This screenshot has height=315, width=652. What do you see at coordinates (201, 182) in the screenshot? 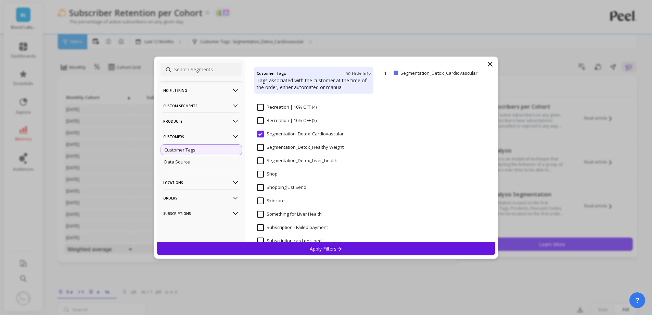
I see `p: Locations` at bounding box center [201, 182].